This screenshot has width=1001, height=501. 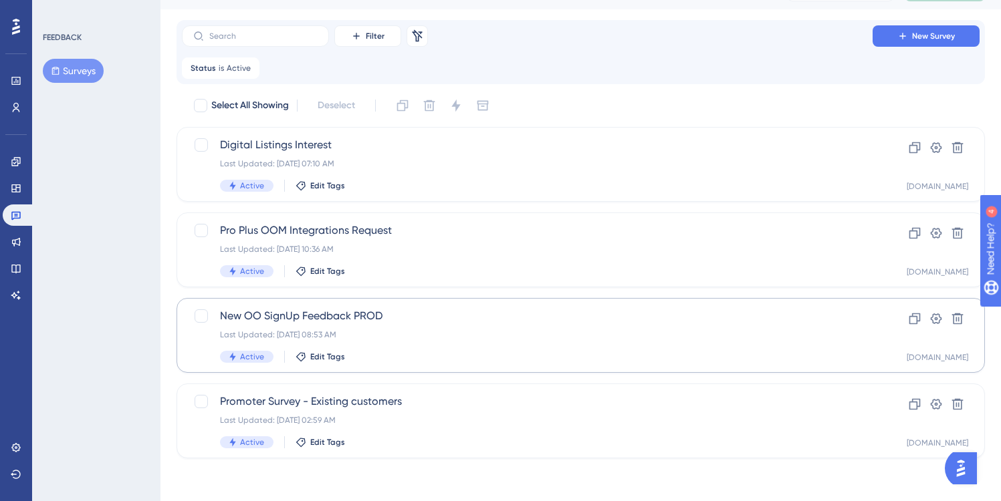 What do you see at coordinates (203, 68) in the screenshot?
I see `span: Status` at bounding box center [203, 68].